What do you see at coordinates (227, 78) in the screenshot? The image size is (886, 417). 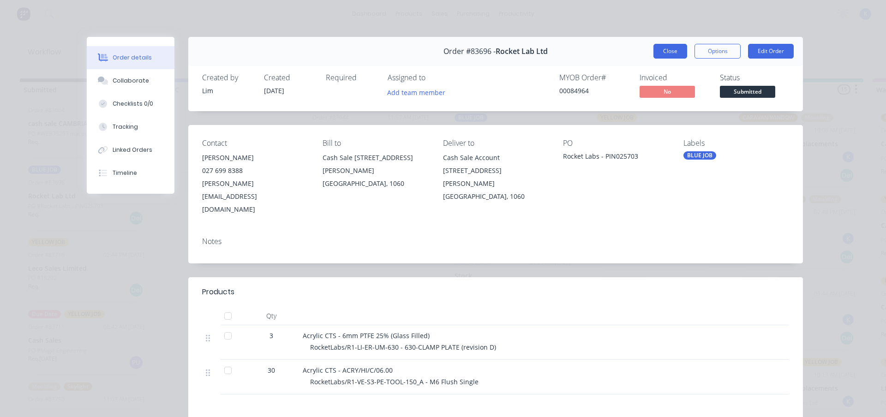 I see `div: Created by` at bounding box center [227, 78].